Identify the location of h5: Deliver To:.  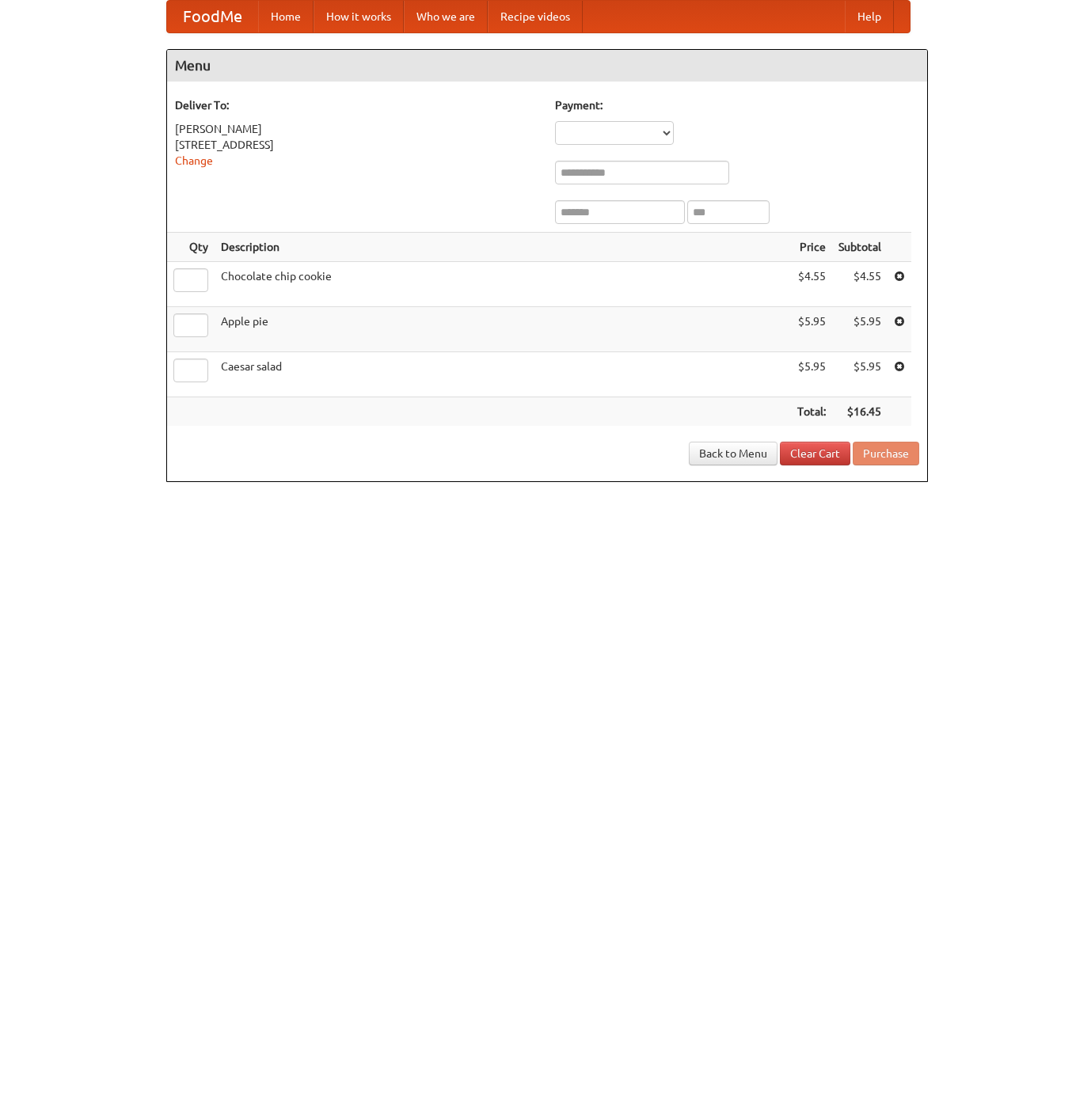
(357, 105).